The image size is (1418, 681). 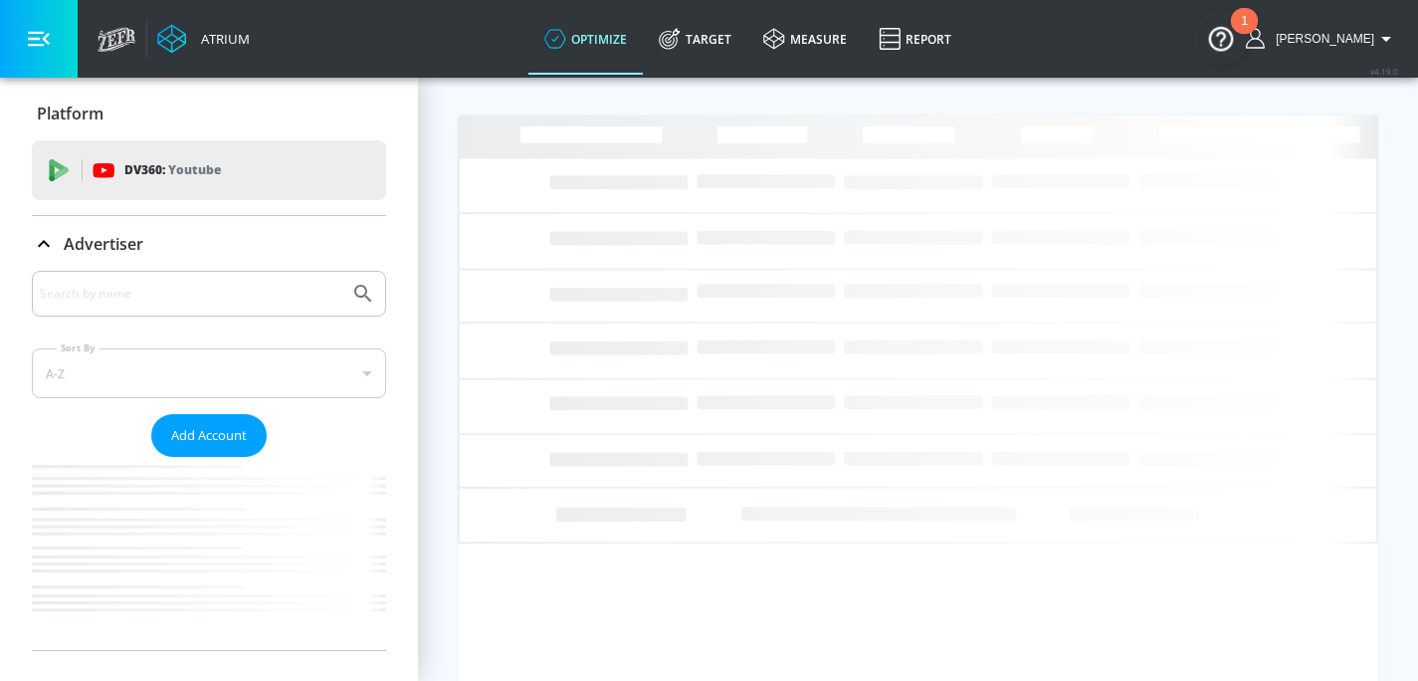 What do you see at coordinates (1384, 71) in the screenshot?
I see `span: v 4.19.0` at bounding box center [1384, 71].